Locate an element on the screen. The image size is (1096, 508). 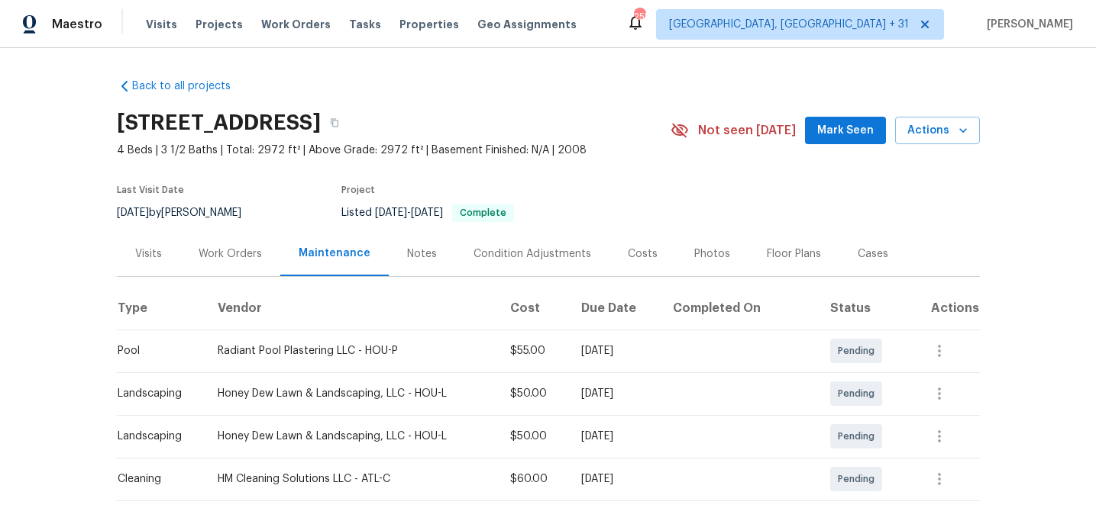
div: Maintenance is located at coordinates (334, 253).